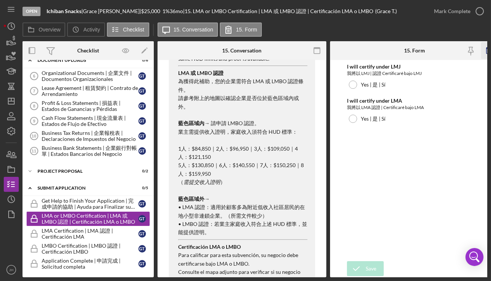  What do you see at coordinates (34, 136) in the screenshot?
I see `tspan: 10` at bounding box center [34, 136].